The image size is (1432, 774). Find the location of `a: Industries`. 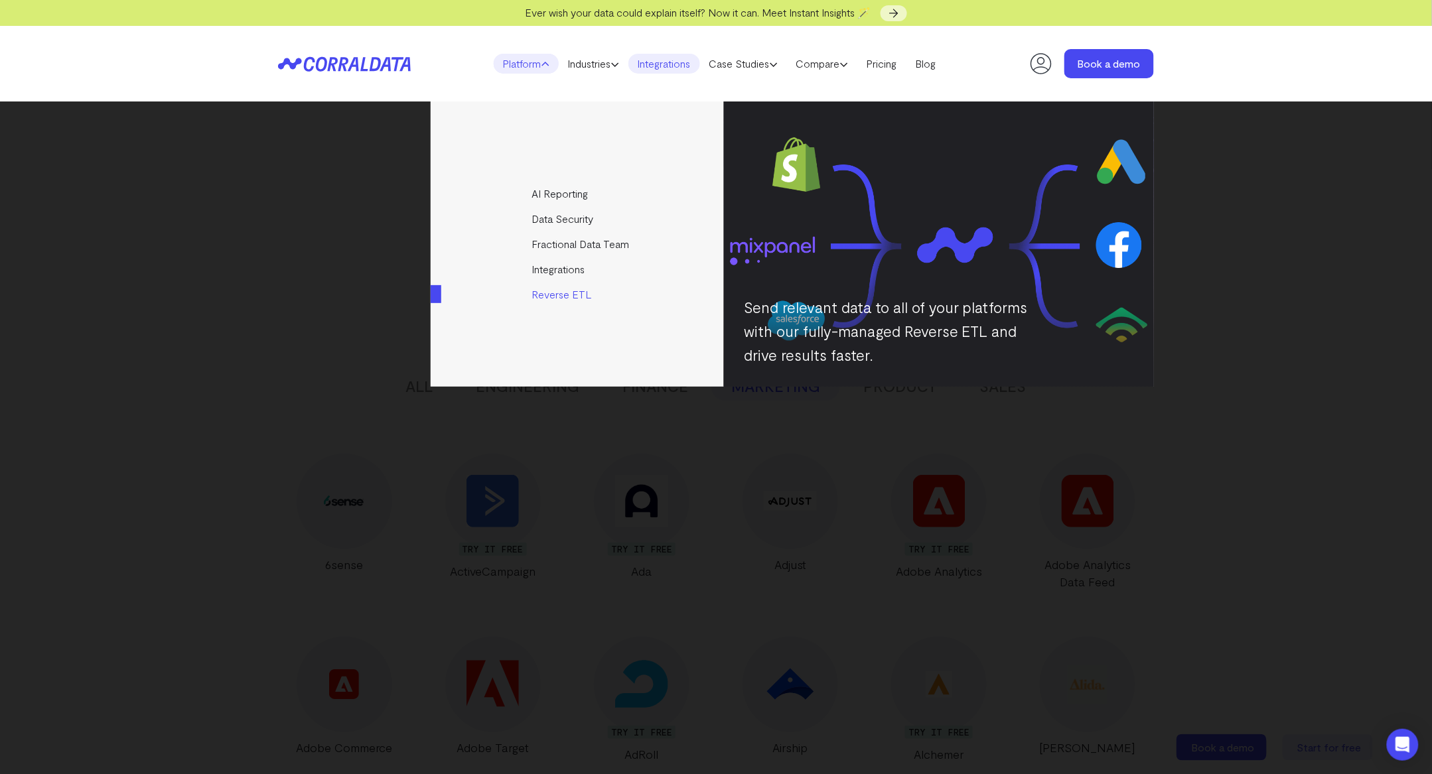

a: Industries is located at coordinates (593, 64).